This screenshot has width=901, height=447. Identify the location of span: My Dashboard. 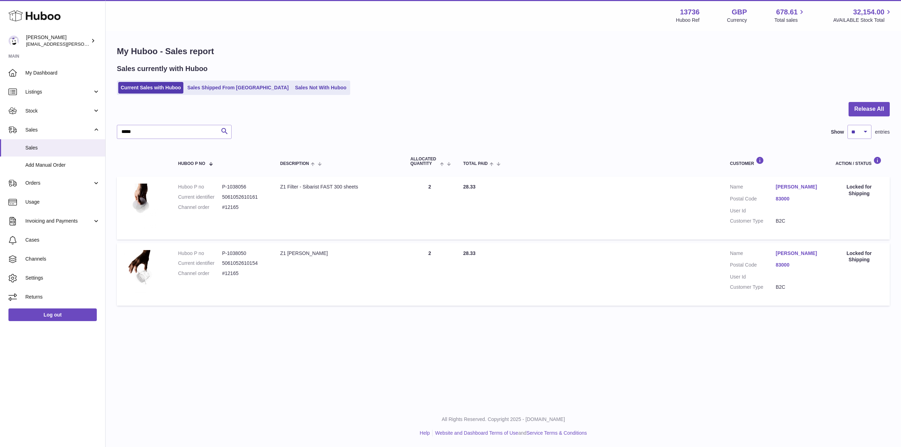
(63, 73).